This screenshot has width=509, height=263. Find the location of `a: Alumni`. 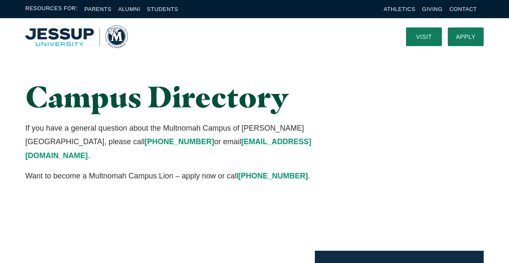

a: Alumni is located at coordinates (129, 9).